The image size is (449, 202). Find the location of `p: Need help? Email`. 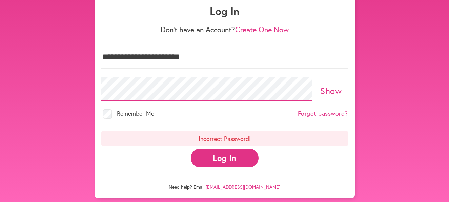

p: Need help? Email is located at coordinates (225, 183).